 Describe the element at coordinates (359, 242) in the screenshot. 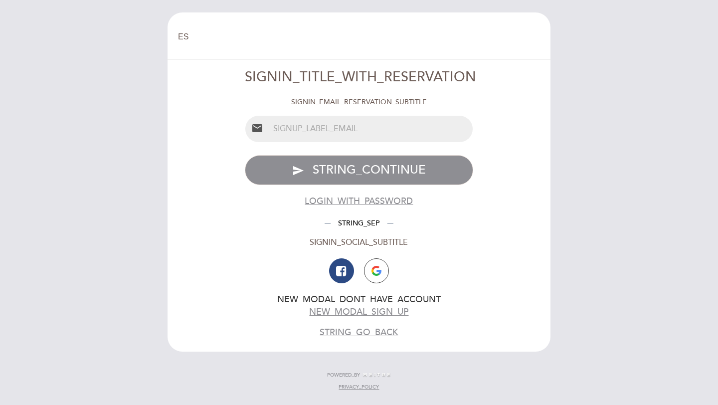

I see `div: SIGNIN_SOCIAL_SUBTITLE` at that location.